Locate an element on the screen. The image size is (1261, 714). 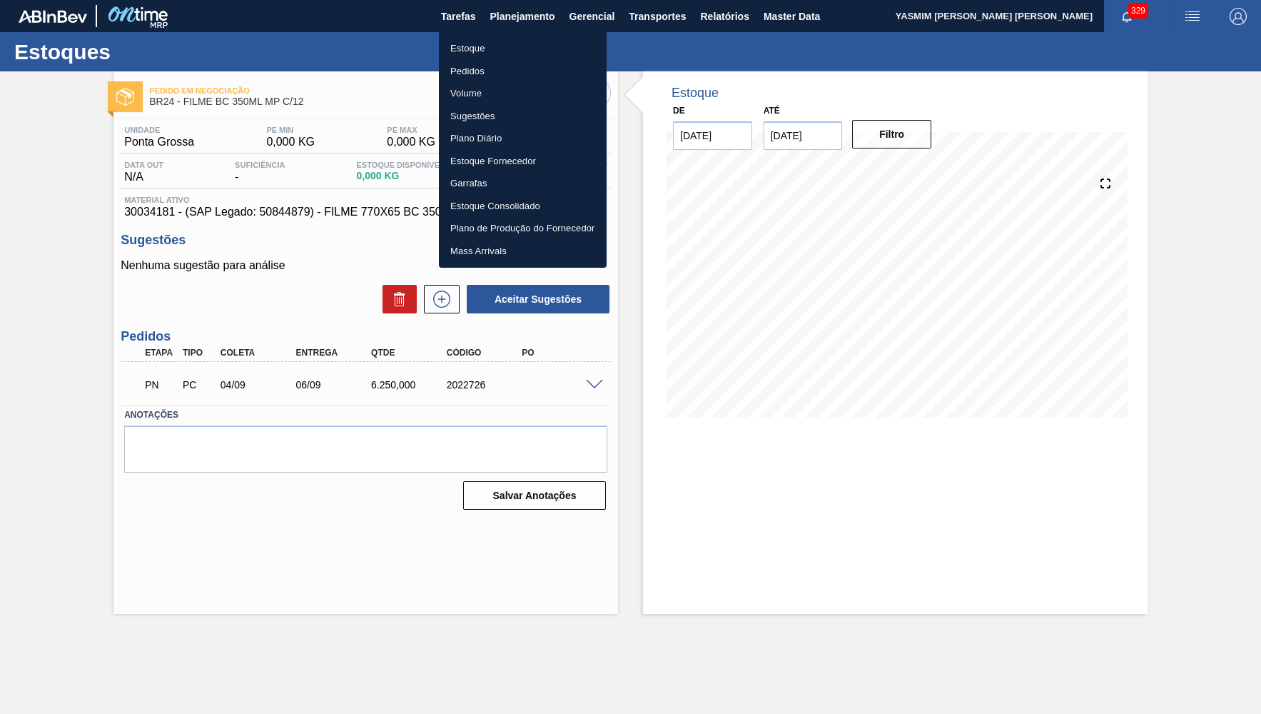
a: Sugestões is located at coordinates (523, 116).